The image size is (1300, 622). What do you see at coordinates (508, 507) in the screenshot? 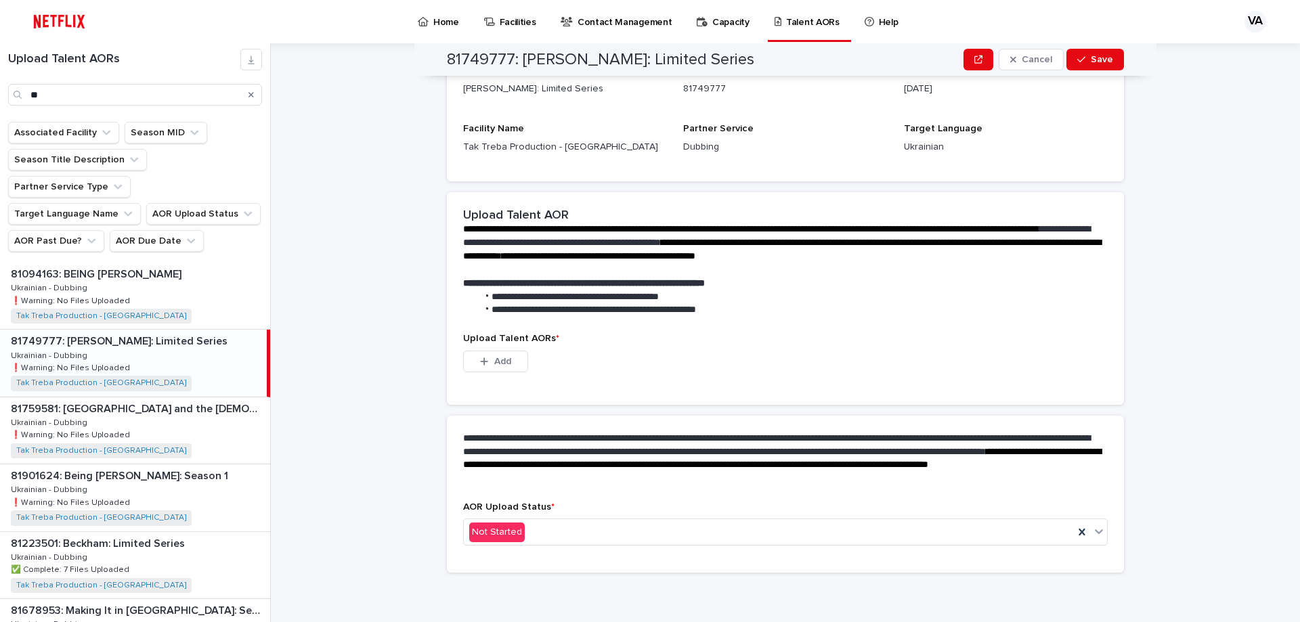
I see `span: AOR Upload Status` at bounding box center [508, 507].